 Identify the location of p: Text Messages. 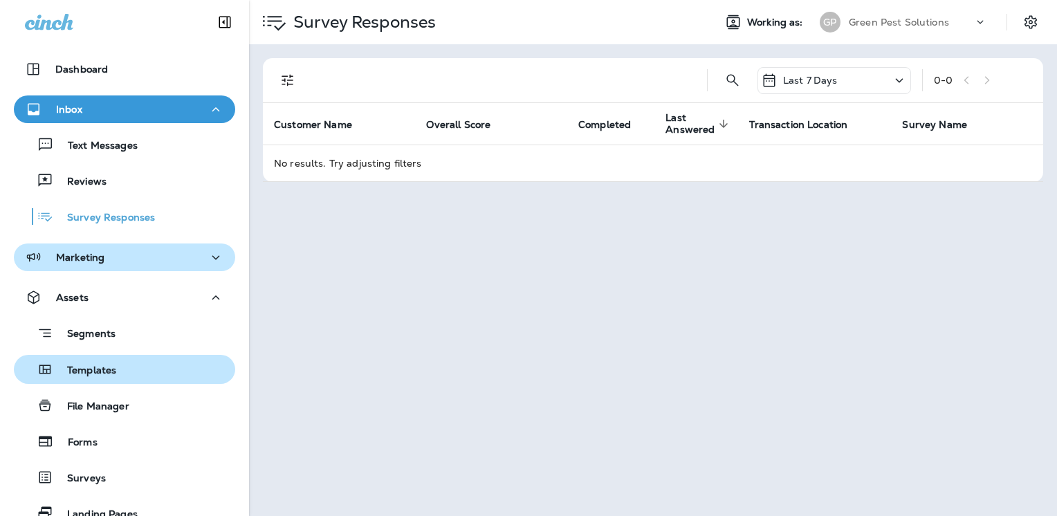
(95, 146).